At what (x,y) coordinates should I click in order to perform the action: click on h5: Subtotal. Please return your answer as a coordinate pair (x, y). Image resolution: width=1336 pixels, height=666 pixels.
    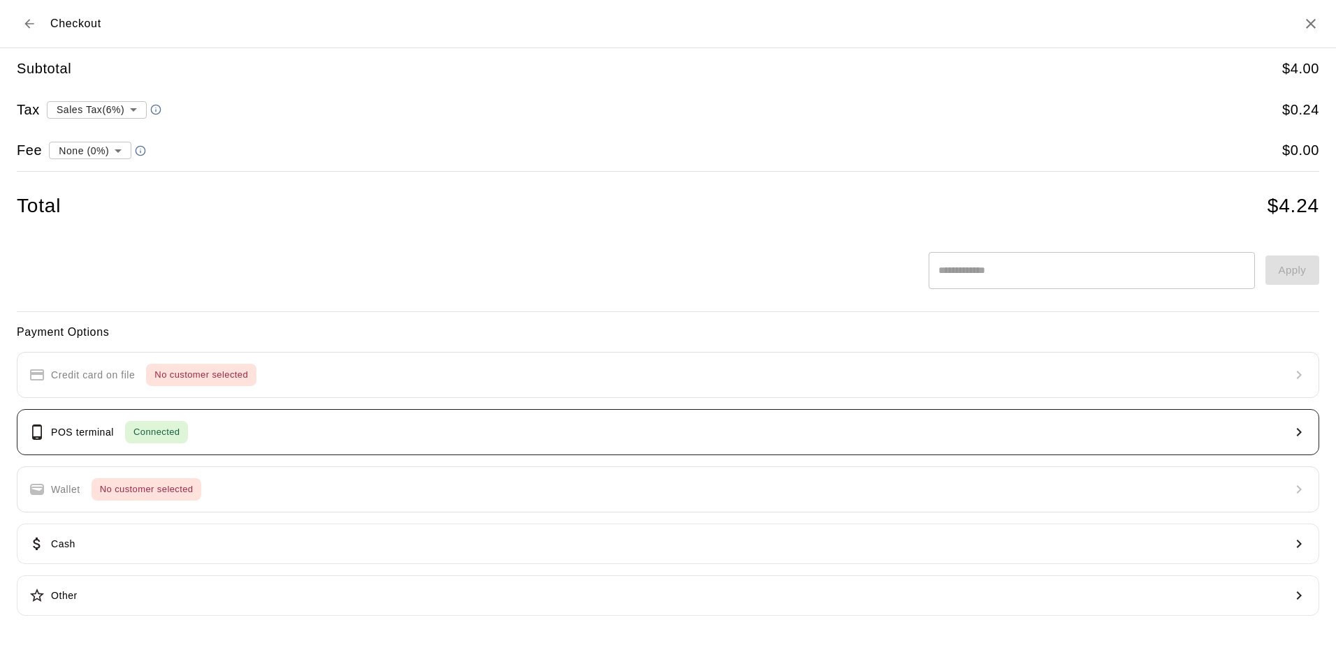
    Looking at the image, I should click on (44, 68).